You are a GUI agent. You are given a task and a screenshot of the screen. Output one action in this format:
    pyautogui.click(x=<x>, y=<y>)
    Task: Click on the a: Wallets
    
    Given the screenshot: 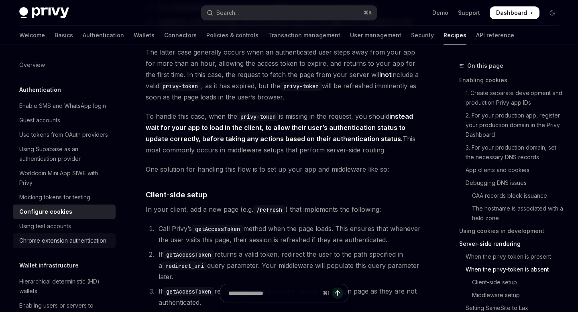 What is the action you would take?
    pyautogui.click(x=144, y=35)
    